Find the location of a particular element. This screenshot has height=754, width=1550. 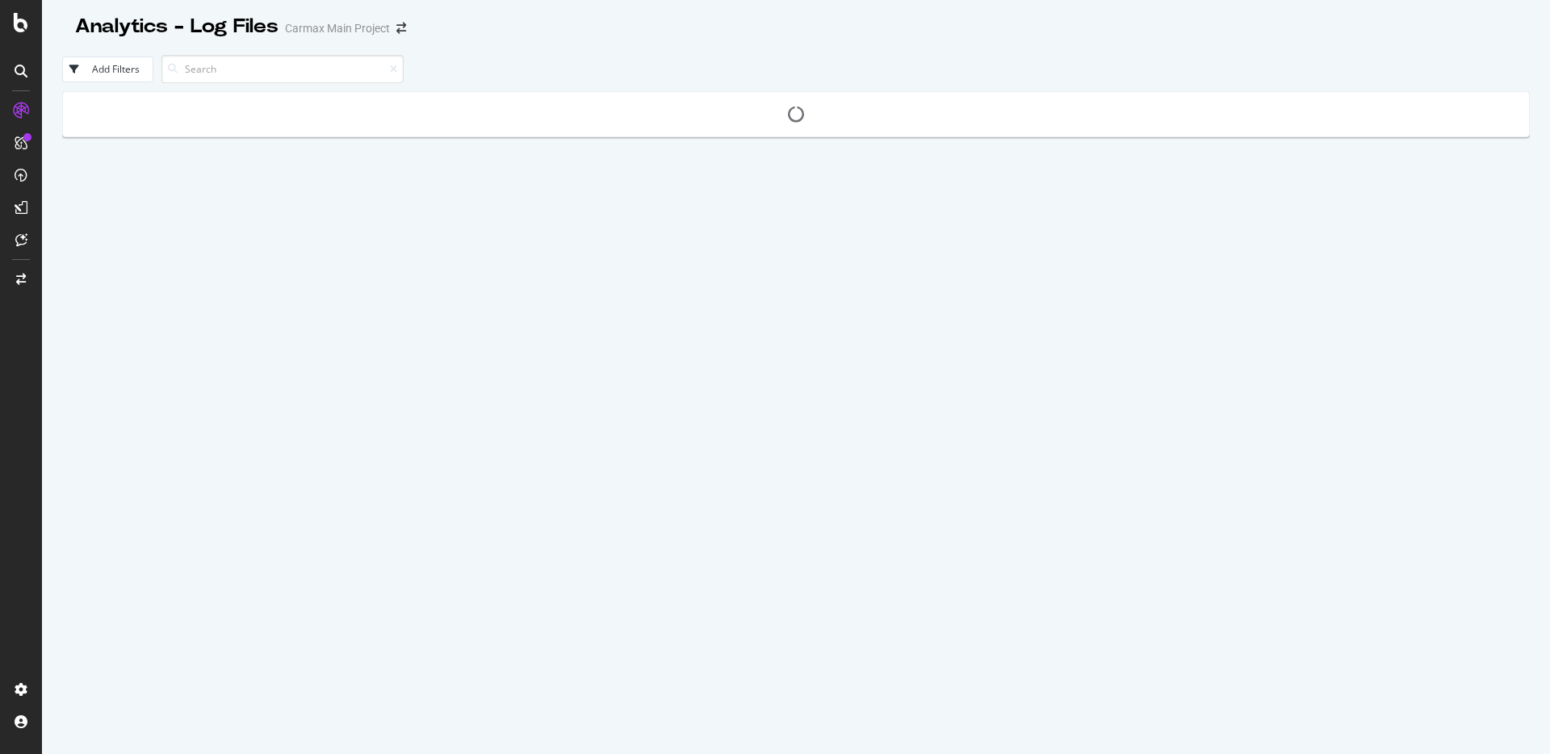

div: Analytics - Log Files is located at coordinates (177, 27).